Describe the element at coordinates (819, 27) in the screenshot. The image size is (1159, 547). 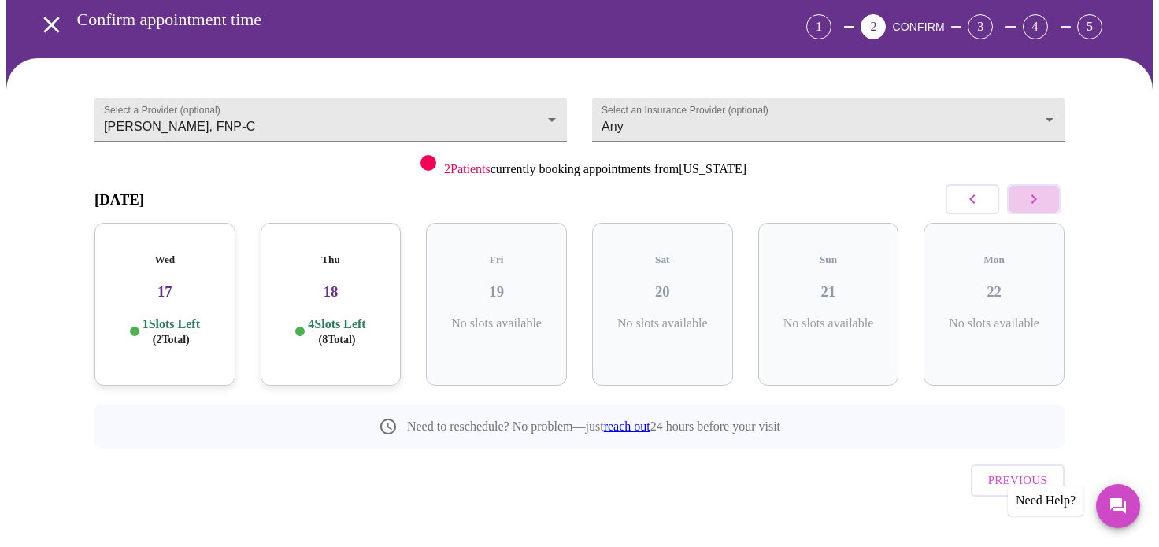
I see `div: 1` at that location.